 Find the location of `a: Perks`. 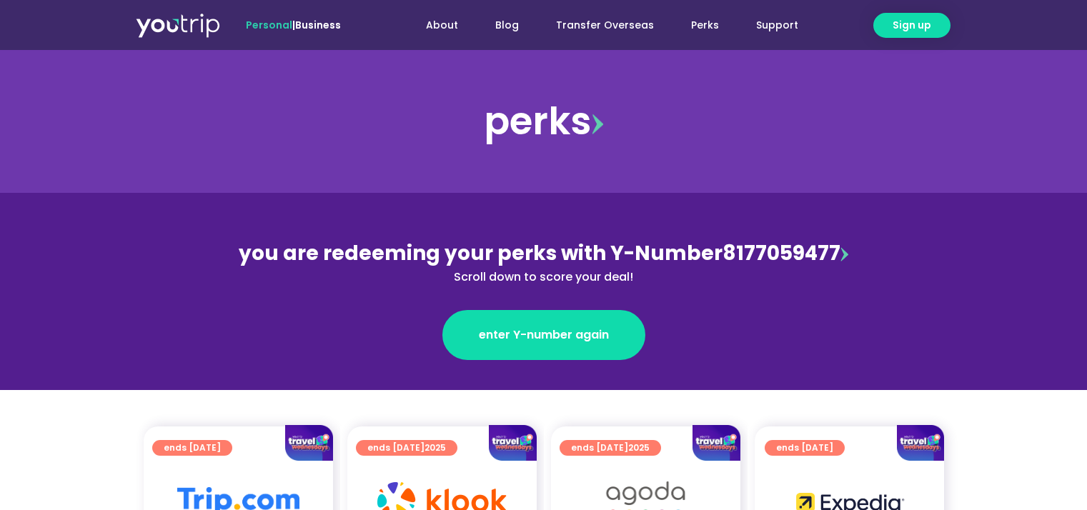

a: Perks is located at coordinates (705, 25).